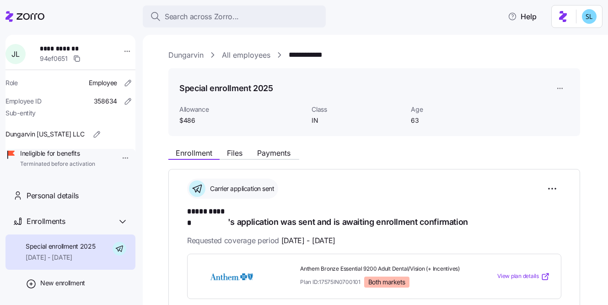  I want to click on h1: Special enrollment 2025, so click(226, 88).